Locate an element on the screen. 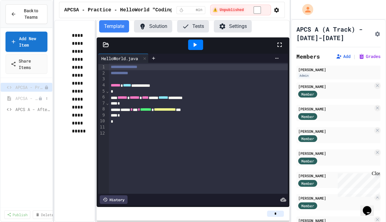 This screenshot has width=386, height=222. div: 6 is located at coordinates (102, 97).